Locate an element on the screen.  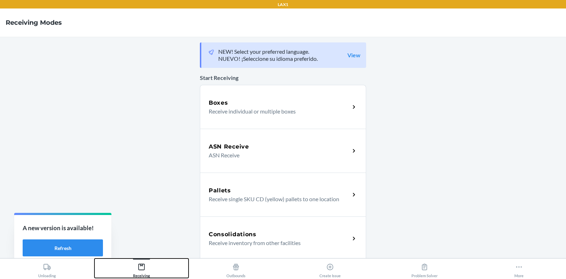
p: NUEVO! ¡Seleccione su idioma preferido. is located at coordinates (268, 59).